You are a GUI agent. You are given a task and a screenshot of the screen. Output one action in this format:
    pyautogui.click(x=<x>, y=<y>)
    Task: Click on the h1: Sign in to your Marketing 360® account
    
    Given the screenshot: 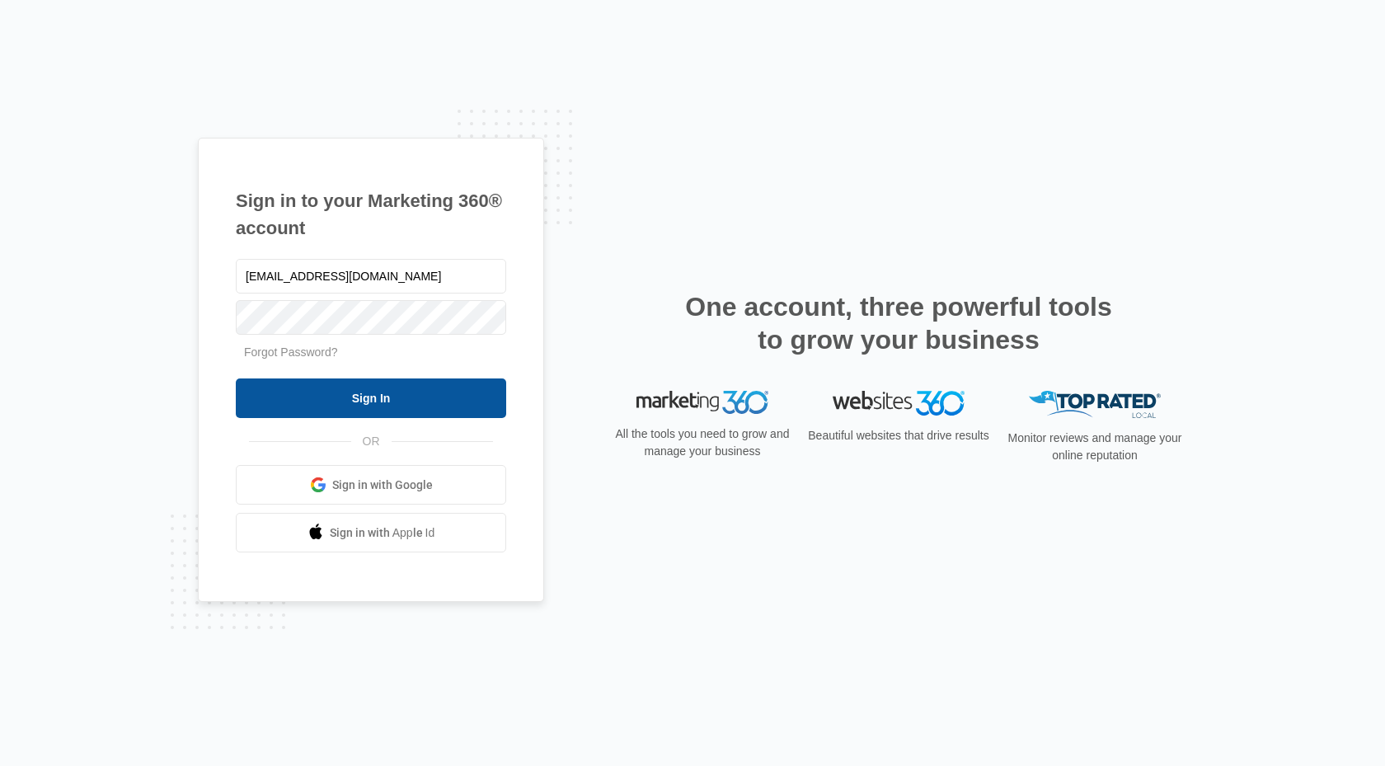 What is the action you would take?
    pyautogui.click(x=371, y=214)
    